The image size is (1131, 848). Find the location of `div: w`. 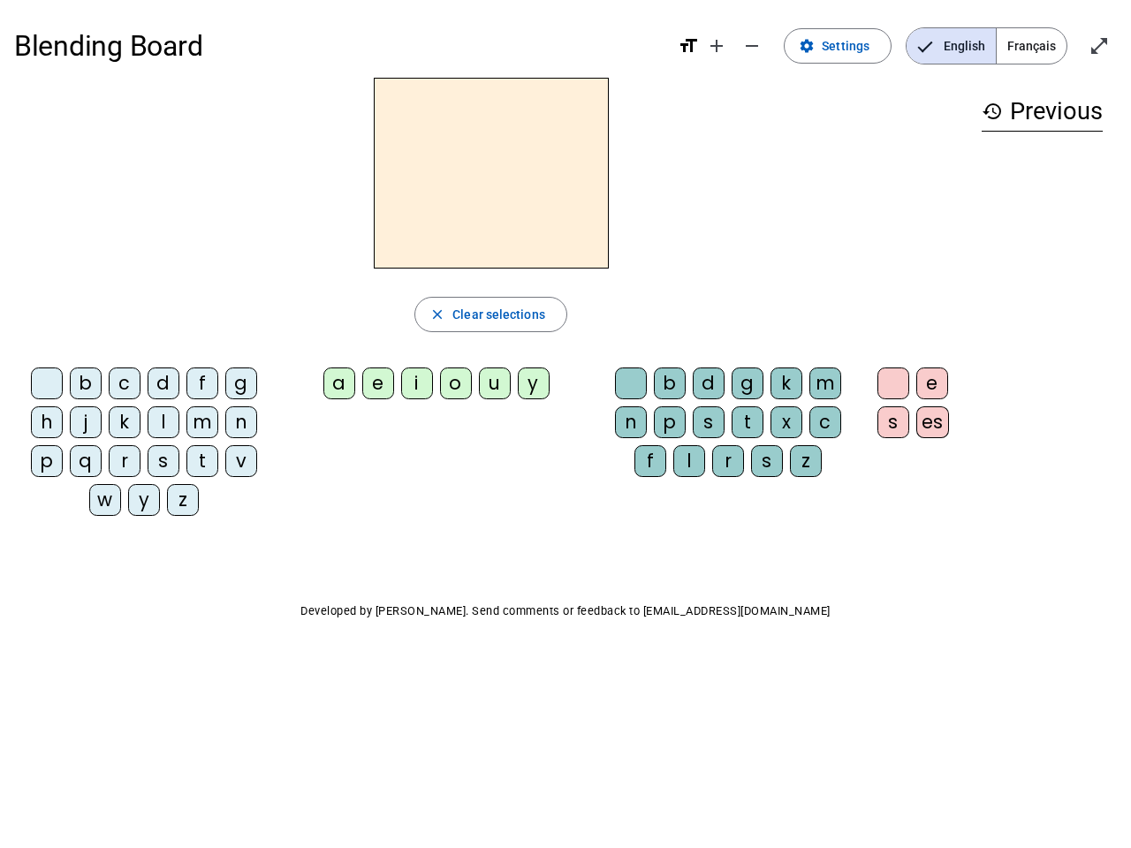

div: w is located at coordinates (105, 500).